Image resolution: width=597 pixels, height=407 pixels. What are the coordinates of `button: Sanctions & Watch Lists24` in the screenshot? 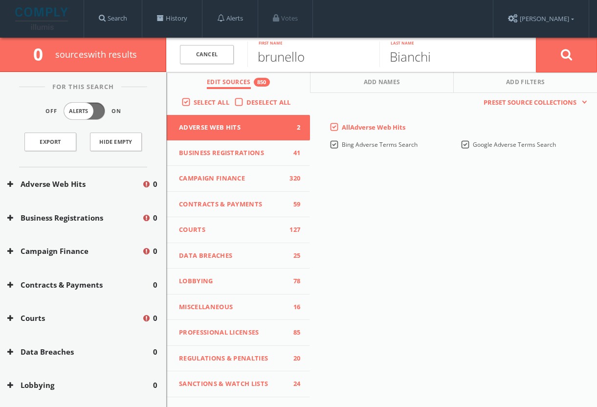 It's located at (238, 384).